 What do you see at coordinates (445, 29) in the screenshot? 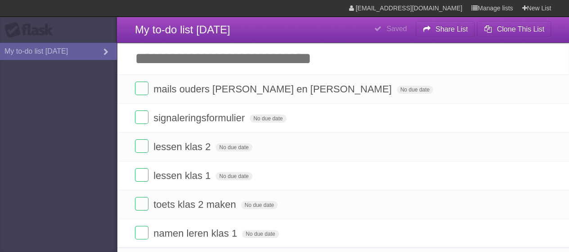
I see `button: Share List` at bounding box center [445, 29].